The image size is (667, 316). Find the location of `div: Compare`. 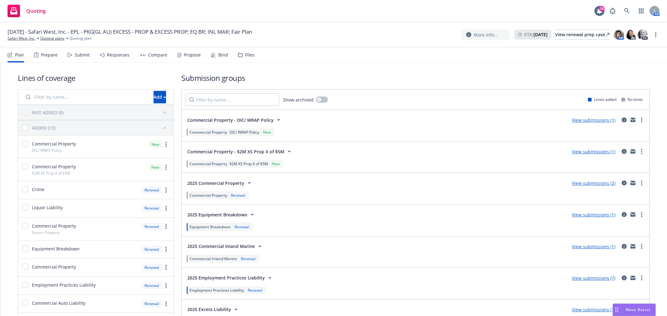

div: Compare is located at coordinates (158, 55).